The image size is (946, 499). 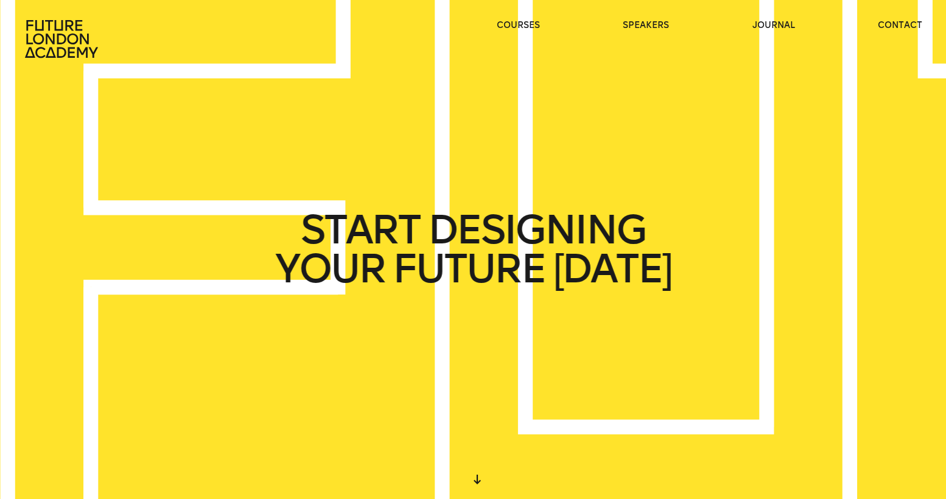 I want to click on span: FUTURE, so click(x=469, y=269).